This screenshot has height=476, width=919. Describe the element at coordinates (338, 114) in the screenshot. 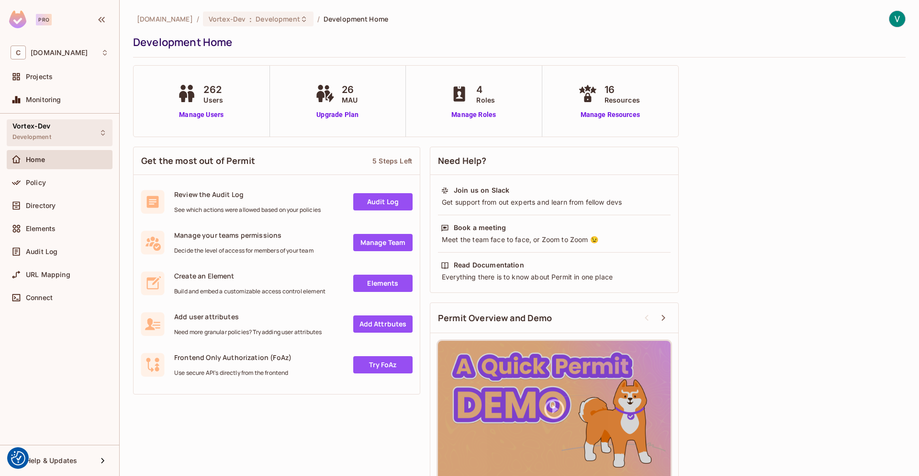

I see `a: Upgrade Plan` at that location.